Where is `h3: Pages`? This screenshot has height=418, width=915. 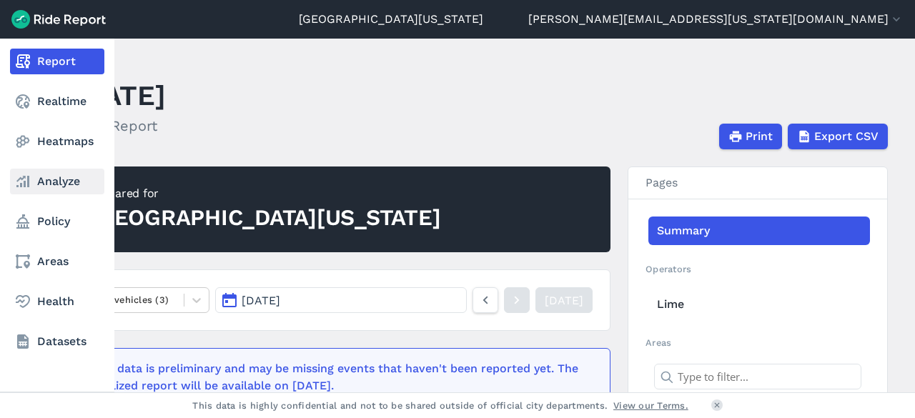
h3: Pages is located at coordinates (757, 183).